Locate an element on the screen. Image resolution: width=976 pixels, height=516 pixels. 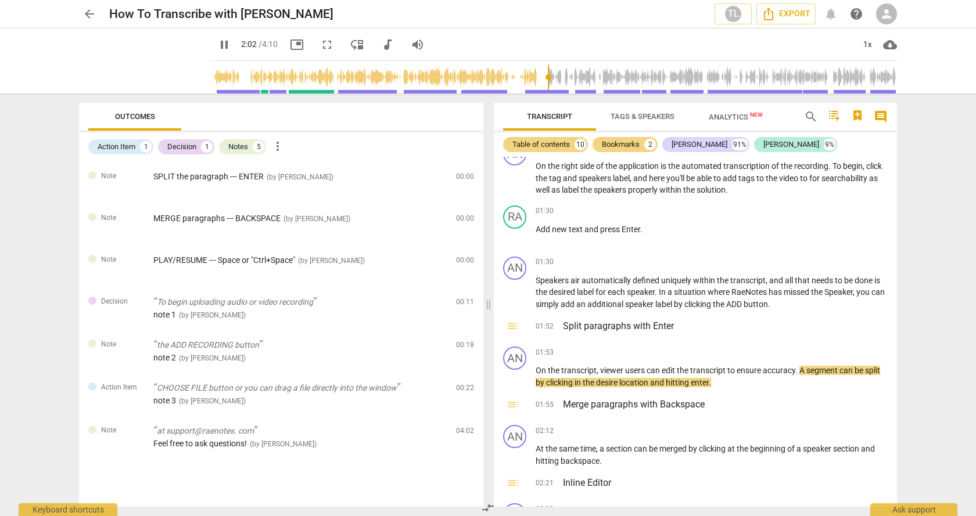
span: backspace is located at coordinates (580, 461).